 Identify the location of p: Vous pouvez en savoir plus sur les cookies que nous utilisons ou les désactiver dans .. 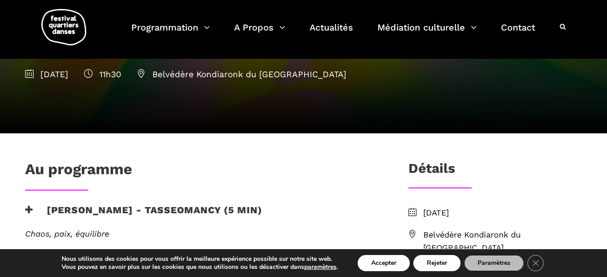
(200, 268).